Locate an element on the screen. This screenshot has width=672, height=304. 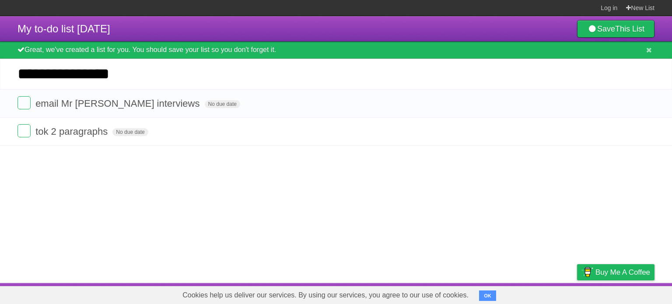
button: OK is located at coordinates (487, 296).